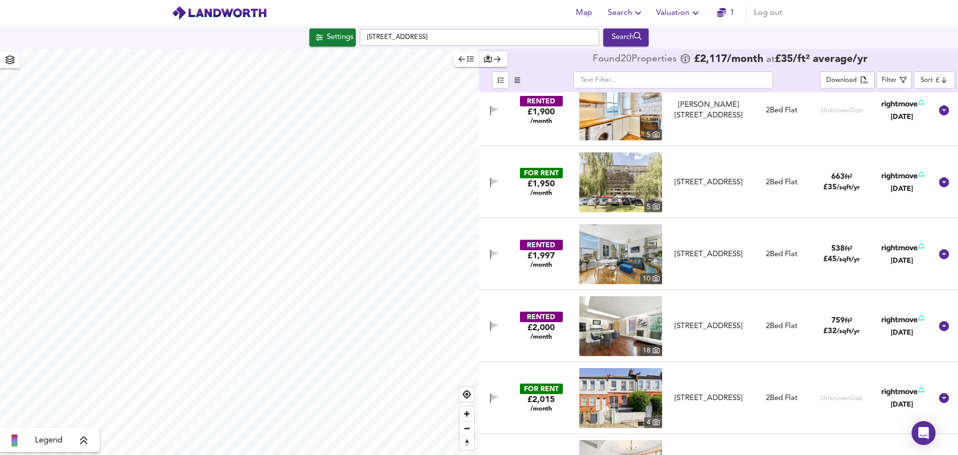 The image size is (958, 455). What do you see at coordinates (541, 403) in the screenshot?
I see `div: £2,015` at bounding box center [541, 403].